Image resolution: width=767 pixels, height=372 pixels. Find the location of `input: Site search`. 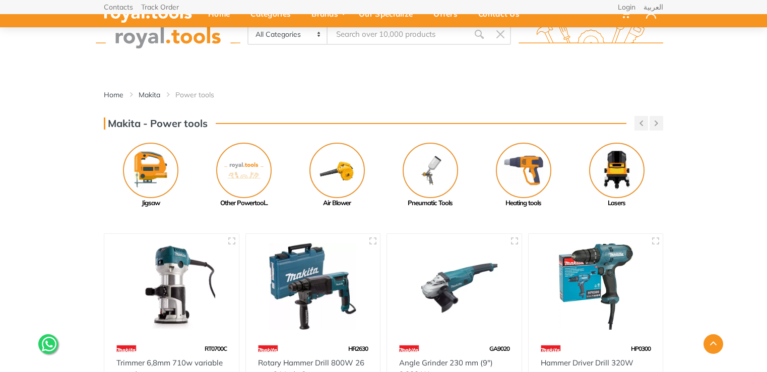

input: Site search is located at coordinates (398, 34).